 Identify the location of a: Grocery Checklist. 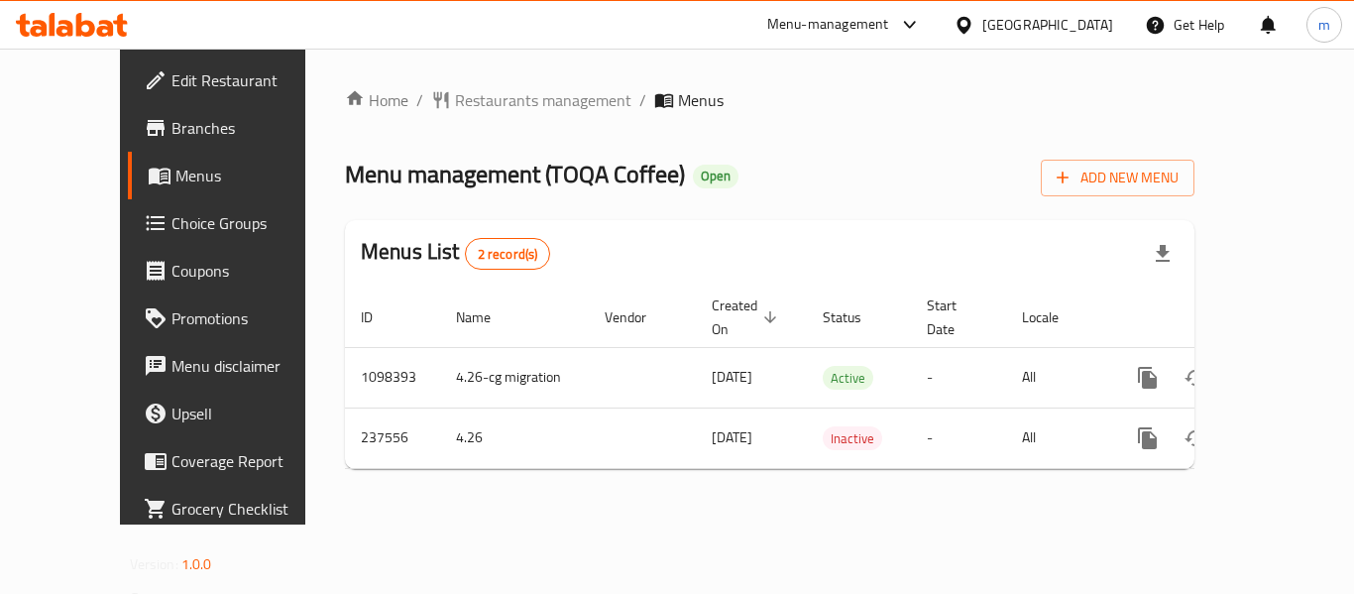
(237, 508).